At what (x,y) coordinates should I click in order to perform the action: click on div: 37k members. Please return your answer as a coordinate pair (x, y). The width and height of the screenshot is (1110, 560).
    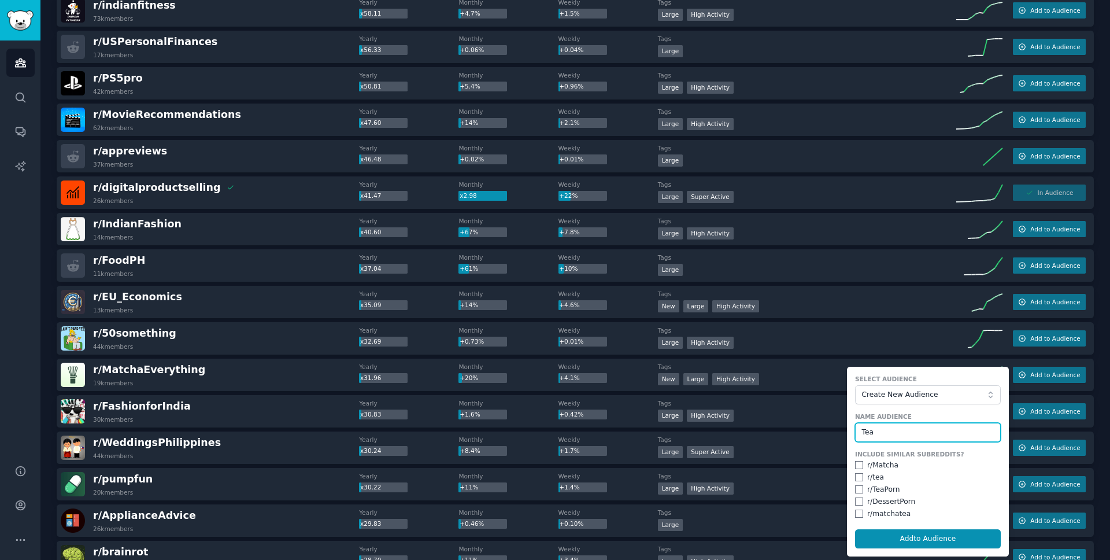
    Looking at the image, I should click on (113, 164).